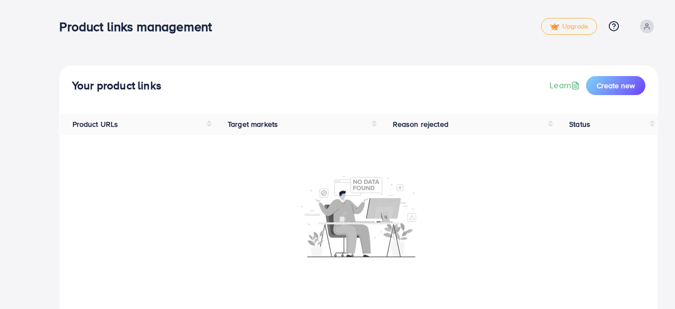 The width and height of the screenshot is (675, 309). What do you see at coordinates (95, 124) in the screenshot?
I see `span: Product URLs` at bounding box center [95, 124].